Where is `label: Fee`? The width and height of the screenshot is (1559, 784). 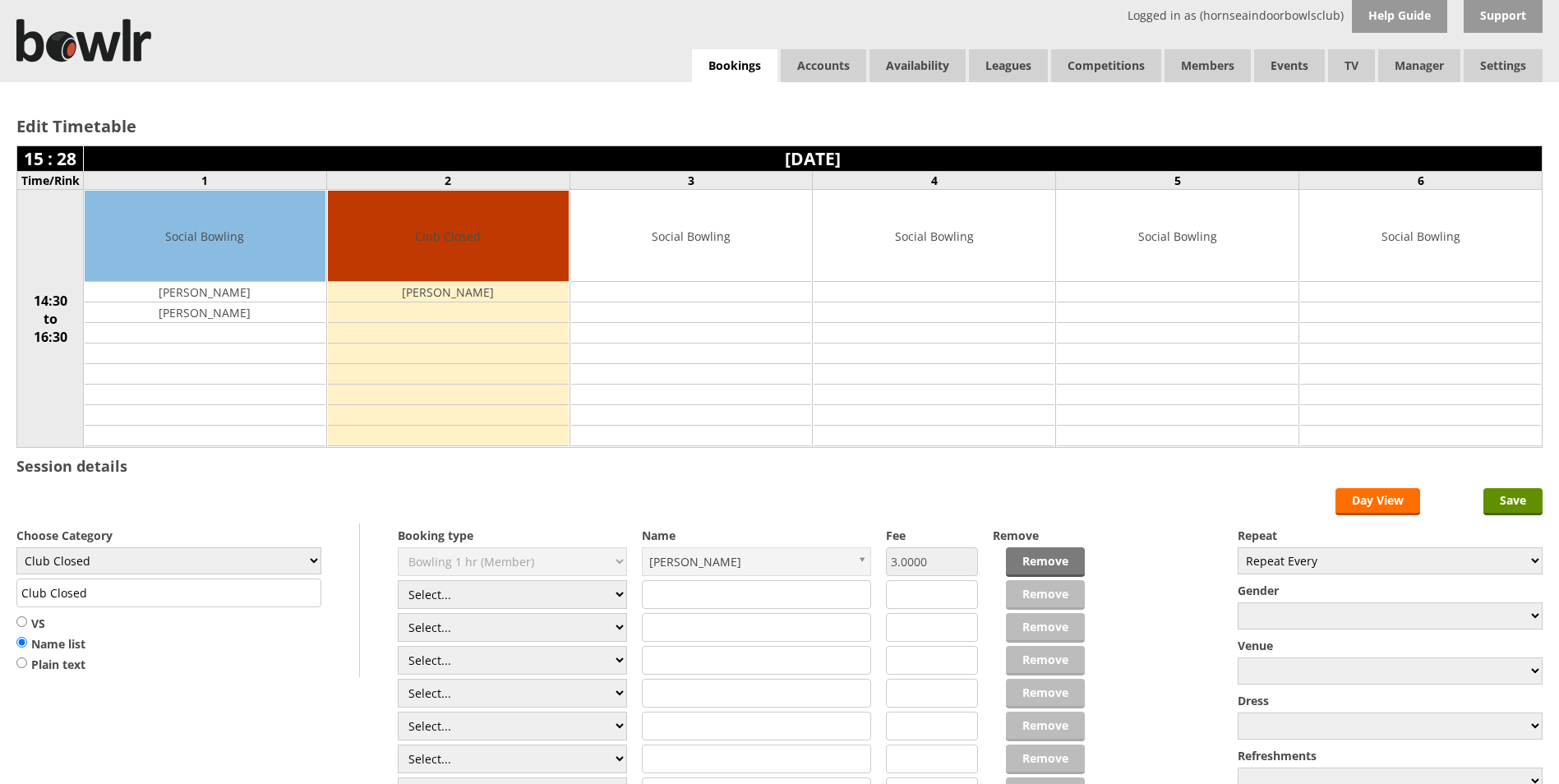
label: Fee is located at coordinates (931, 535).